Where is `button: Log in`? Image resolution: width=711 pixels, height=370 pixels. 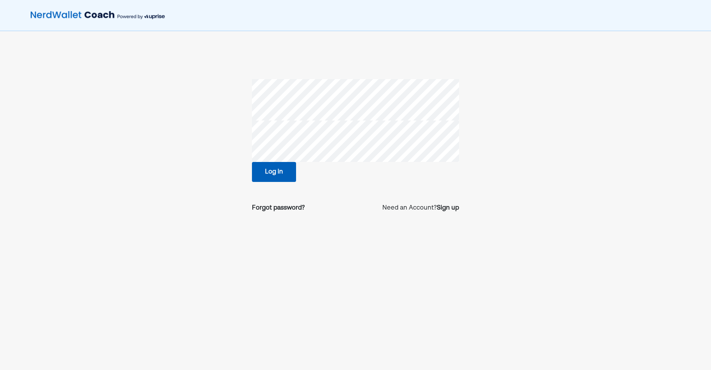 button: Log in is located at coordinates (274, 172).